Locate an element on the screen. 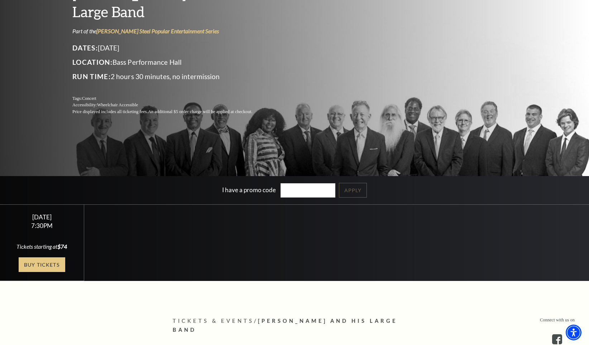 Image resolution: width=589 pixels, height=345 pixels. div: Accessibility Menu is located at coordinates (573, 333).